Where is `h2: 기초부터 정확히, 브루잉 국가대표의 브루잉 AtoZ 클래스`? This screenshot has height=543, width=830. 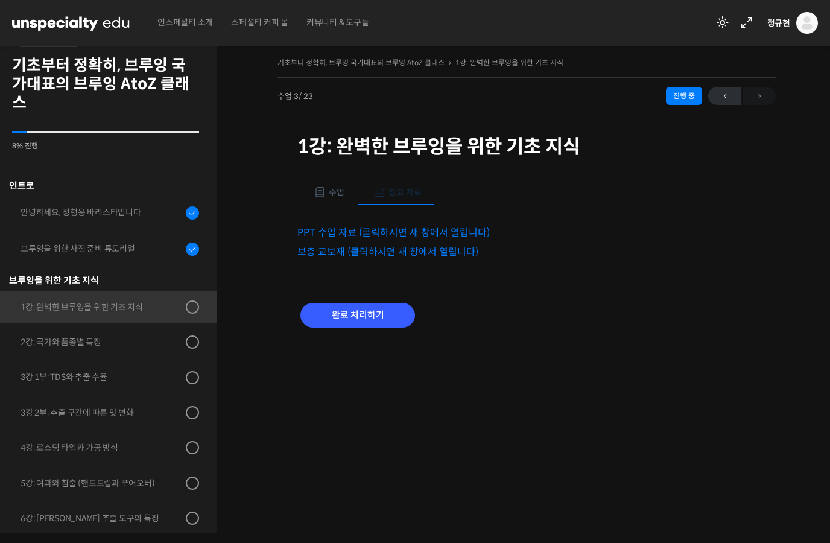 h2: 기초부터 정확히, 브루잉 국가대표의 브루잉 AtoZ 클래스 is located at coordinates (106, 84).